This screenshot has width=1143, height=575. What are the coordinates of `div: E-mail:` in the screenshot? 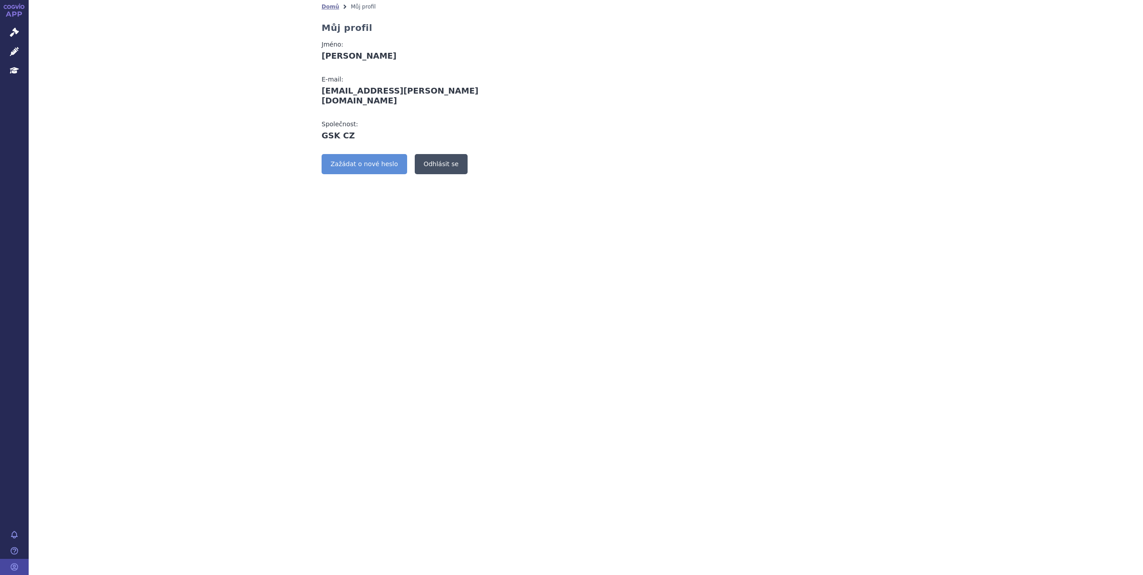 It's located at (427, 79).